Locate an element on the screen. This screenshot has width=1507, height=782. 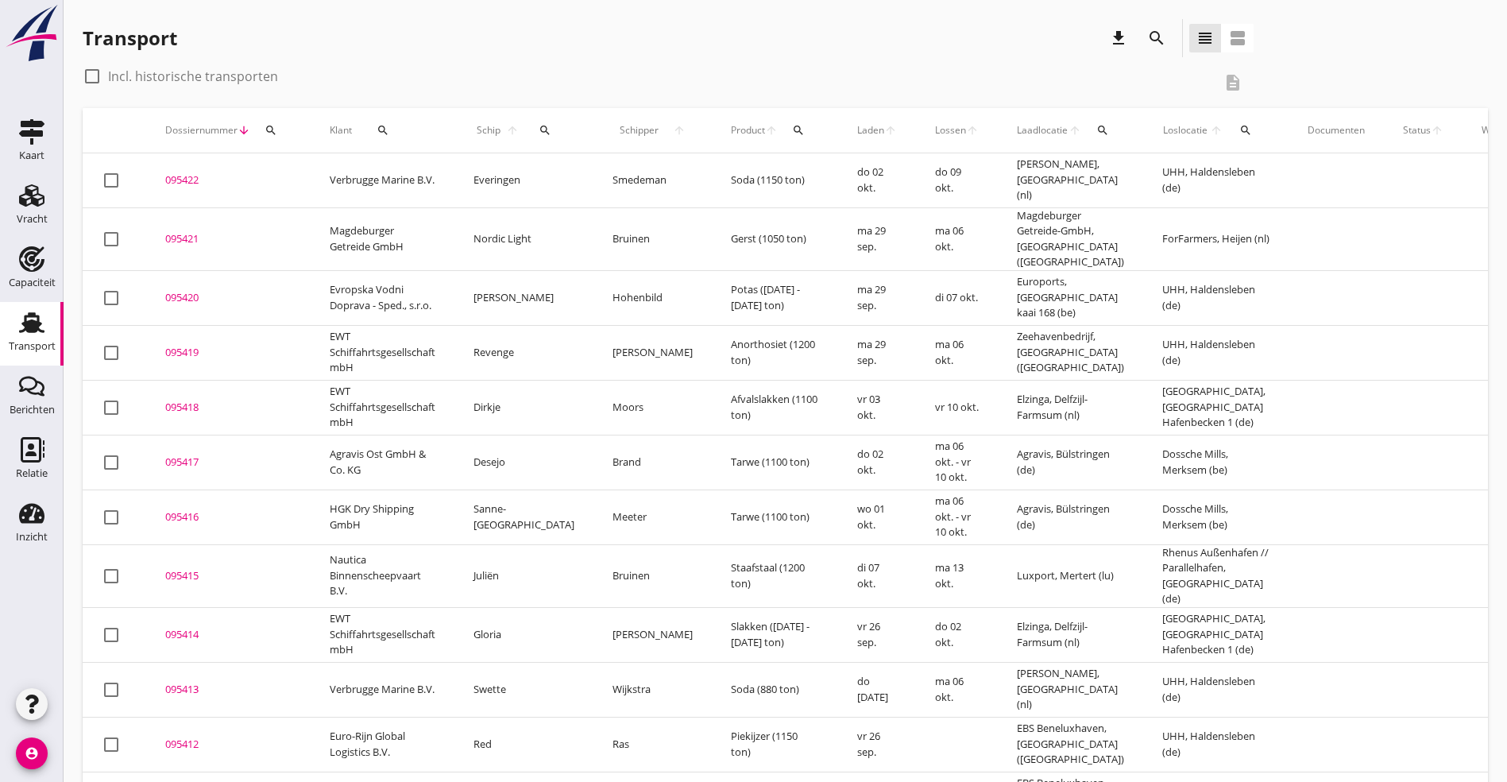
td: Smedeman is located at coordinates (652, 180).